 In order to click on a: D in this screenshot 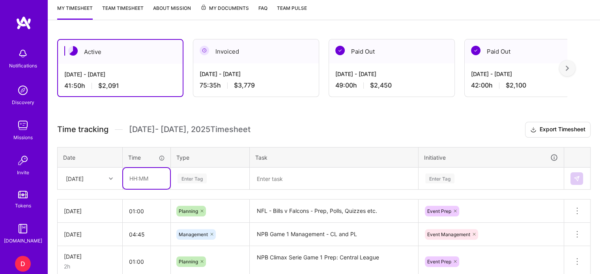, I will do `click(23, 264)`.